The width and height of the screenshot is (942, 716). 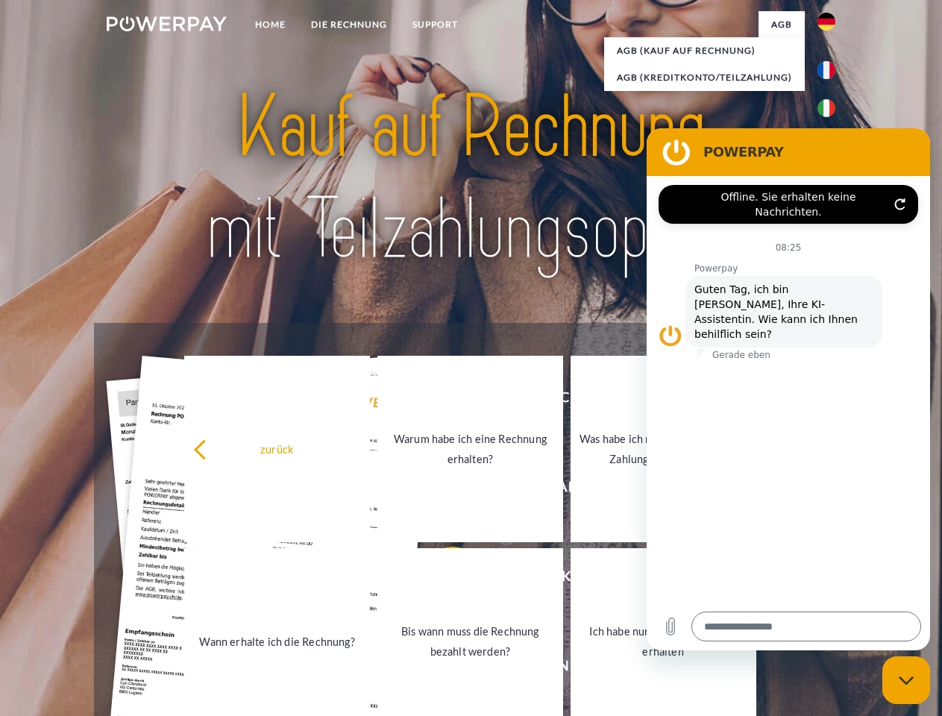 What do you see at coordinates (663, 449) in the screenshot?
I see `div: Was habe ich noch offen, ist meine Zahlung eingegangen?` at bounding box center [663, 449].